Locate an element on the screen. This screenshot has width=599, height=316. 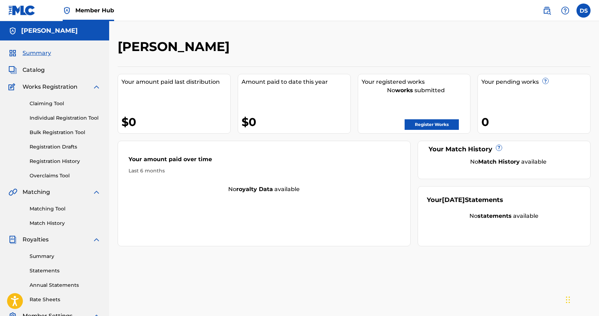
div: Your registered works is located at coordinates (416, 82).